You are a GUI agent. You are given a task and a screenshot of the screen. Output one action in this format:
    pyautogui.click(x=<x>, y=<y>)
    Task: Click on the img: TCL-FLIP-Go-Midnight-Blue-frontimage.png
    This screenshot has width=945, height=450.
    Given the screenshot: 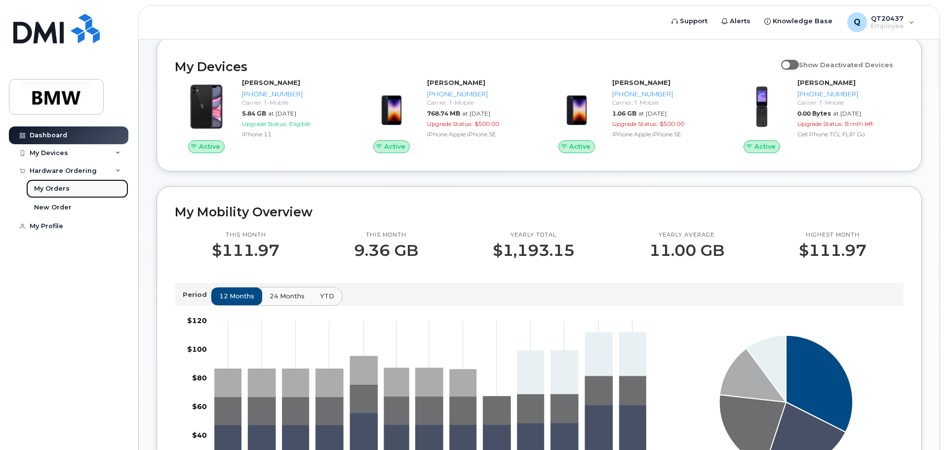 What is the action you would take?
    pyautogui.click(x=762, y=107)
    